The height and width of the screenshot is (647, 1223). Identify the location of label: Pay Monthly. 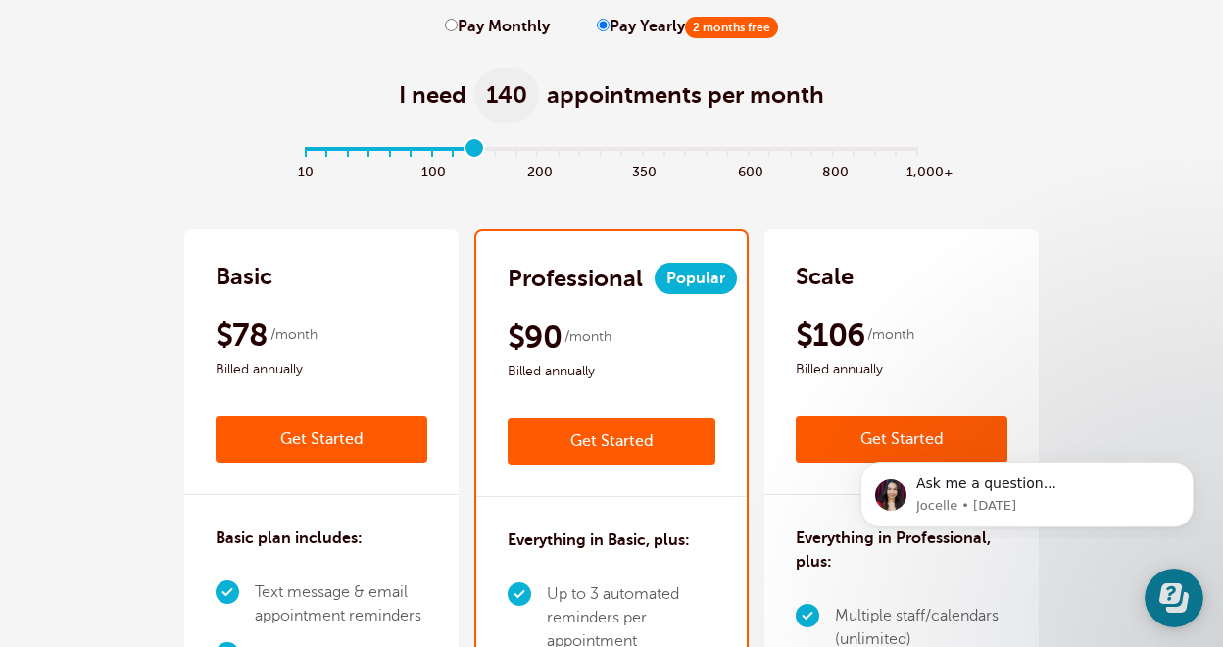
(497, 26).